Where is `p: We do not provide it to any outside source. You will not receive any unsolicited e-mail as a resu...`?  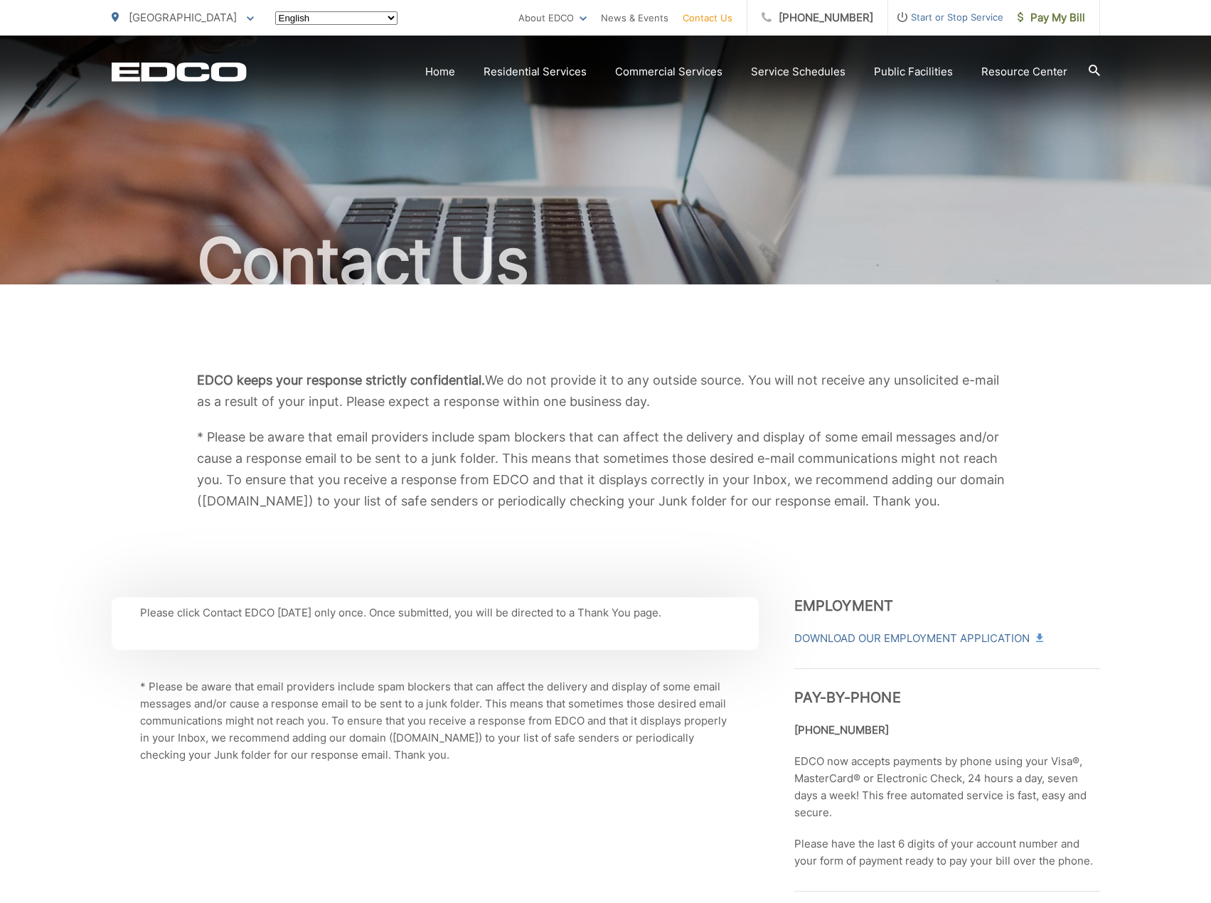
p: We do not provide it to any outside source. You will not receive any unsolicited e-mail as a resu... is located at coordinates (606, 391).